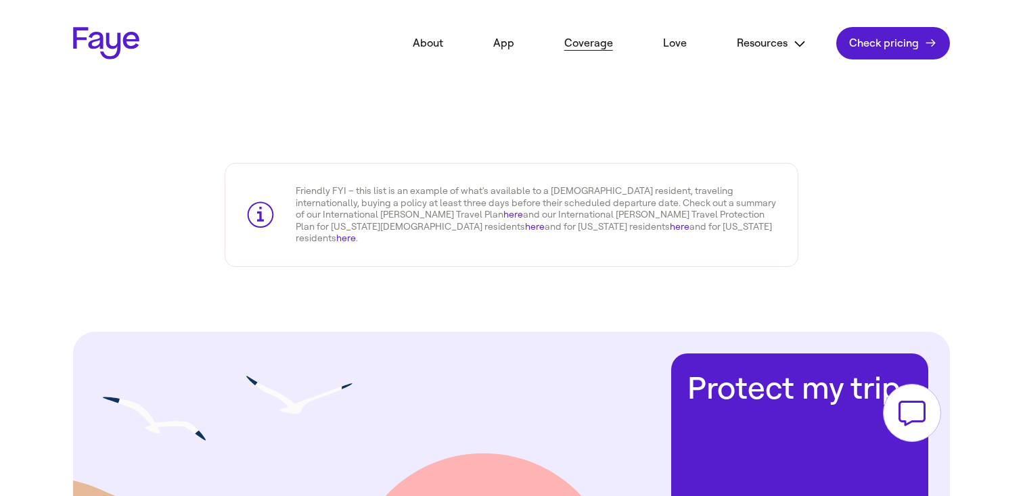 The width and height of the screenshot is (1023, 496). Describe the element at coordinates (427, 43) in the screenshot. I see `a: About` at that location.